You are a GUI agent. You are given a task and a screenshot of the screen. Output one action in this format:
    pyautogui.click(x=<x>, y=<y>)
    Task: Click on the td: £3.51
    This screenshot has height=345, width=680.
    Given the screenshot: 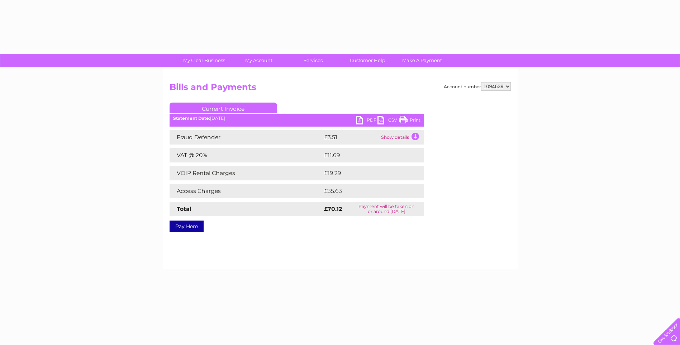 What is the action you would take?
    pyautogui.click(x=350, y=137)
    